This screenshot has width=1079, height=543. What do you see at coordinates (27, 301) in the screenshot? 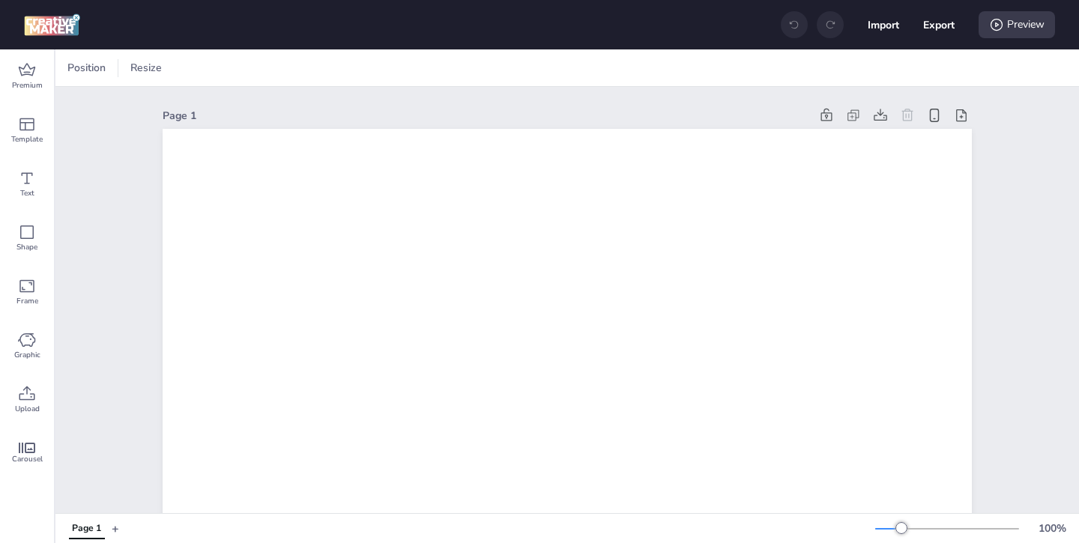
I see `span: Frame` at bounding box center [27, 301].